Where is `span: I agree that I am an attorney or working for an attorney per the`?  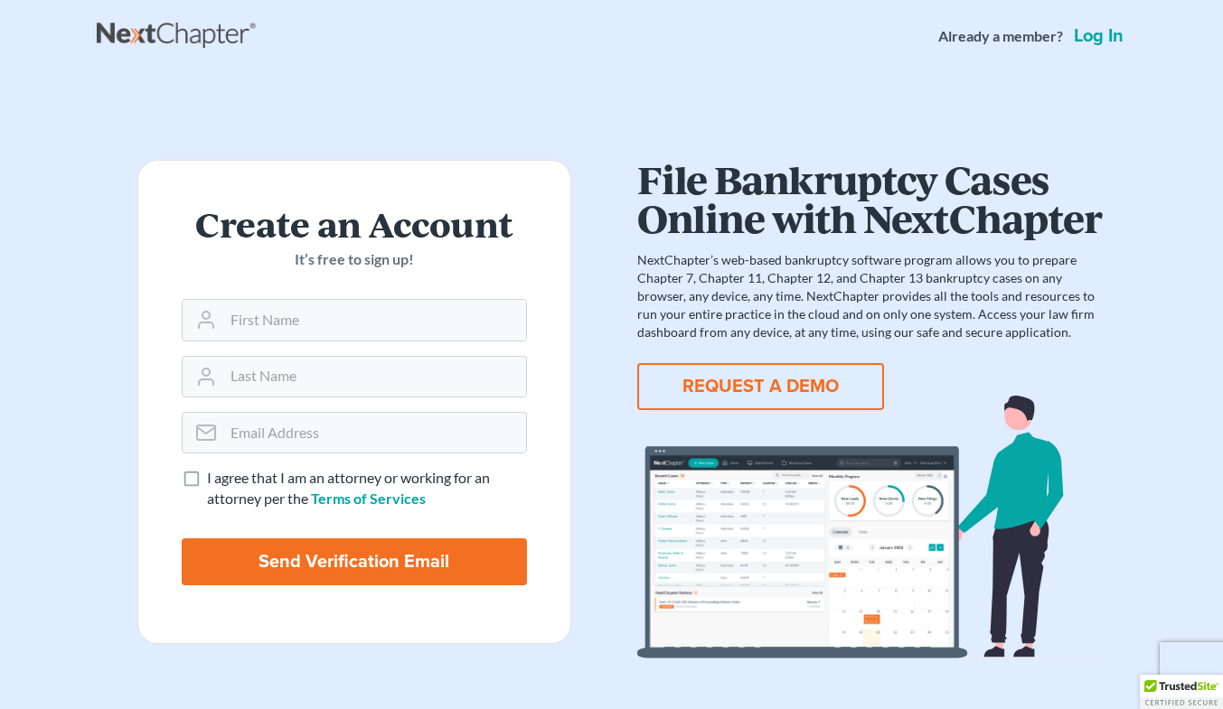
span: I agree that I am an attorney or working for an attorney per the is located at coordinates (348, 488).